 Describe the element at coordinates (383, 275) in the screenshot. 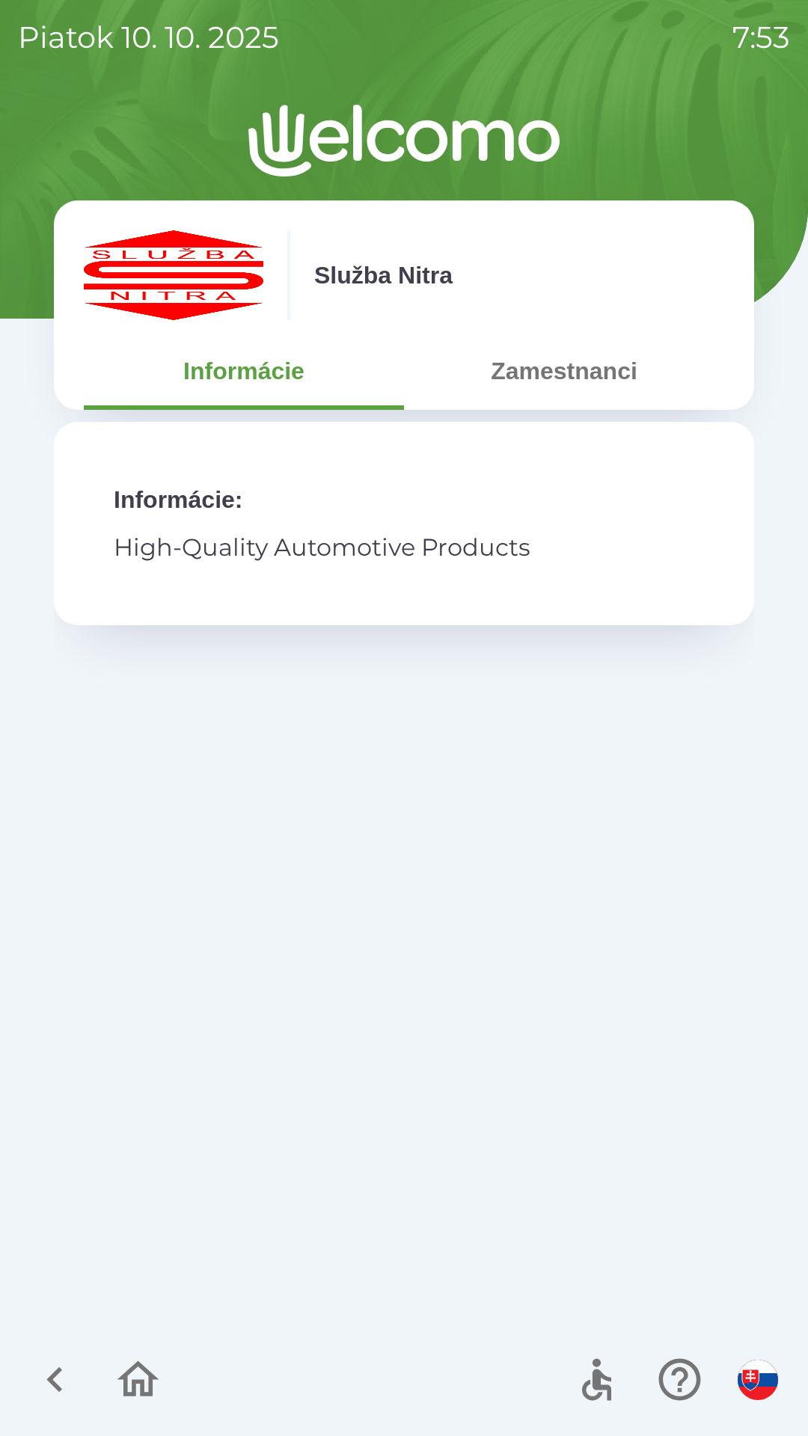

I see `p: Služba Nitra` at that location.